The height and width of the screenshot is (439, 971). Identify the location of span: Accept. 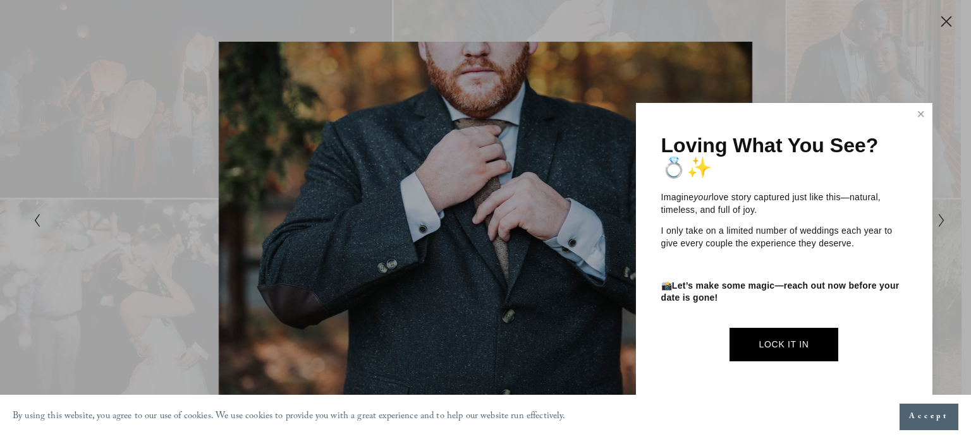
(929, 417).